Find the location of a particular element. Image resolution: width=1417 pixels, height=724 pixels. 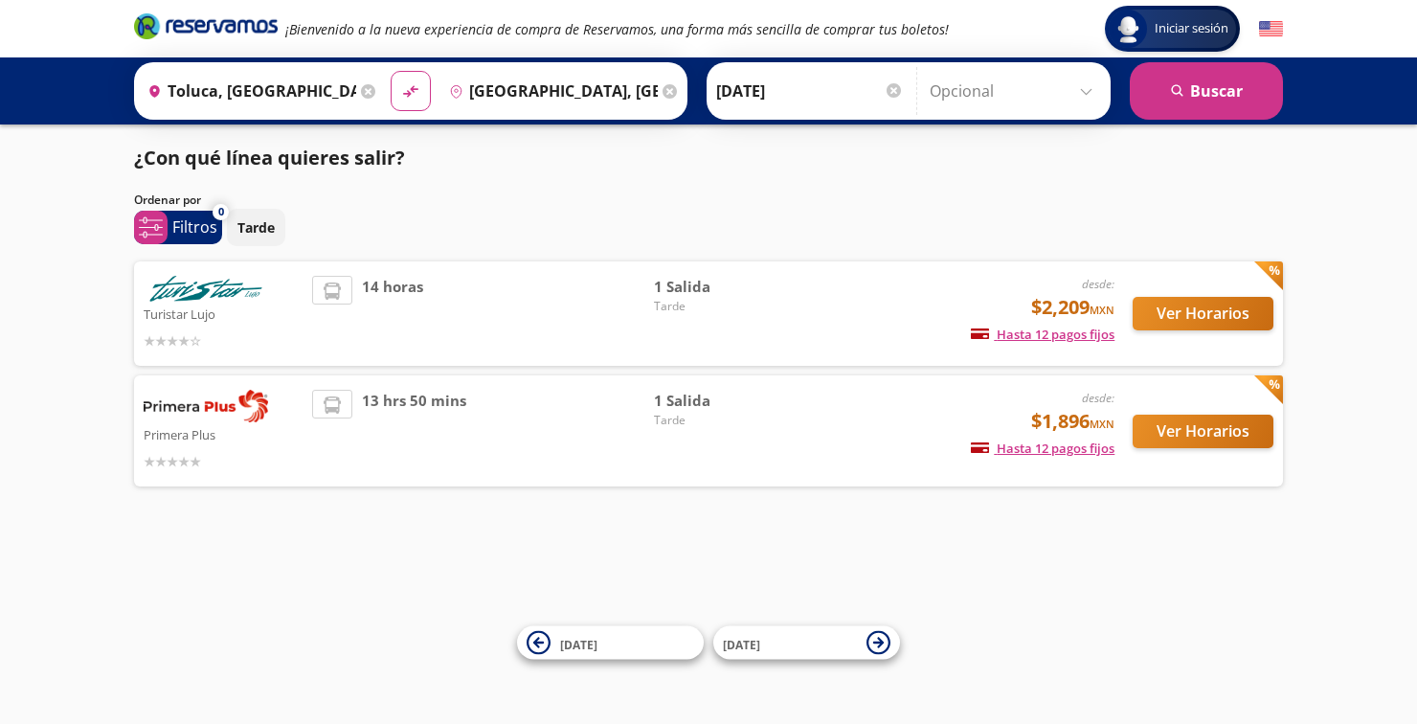

input: Buscar Destino is located at coordinates (550, 91).